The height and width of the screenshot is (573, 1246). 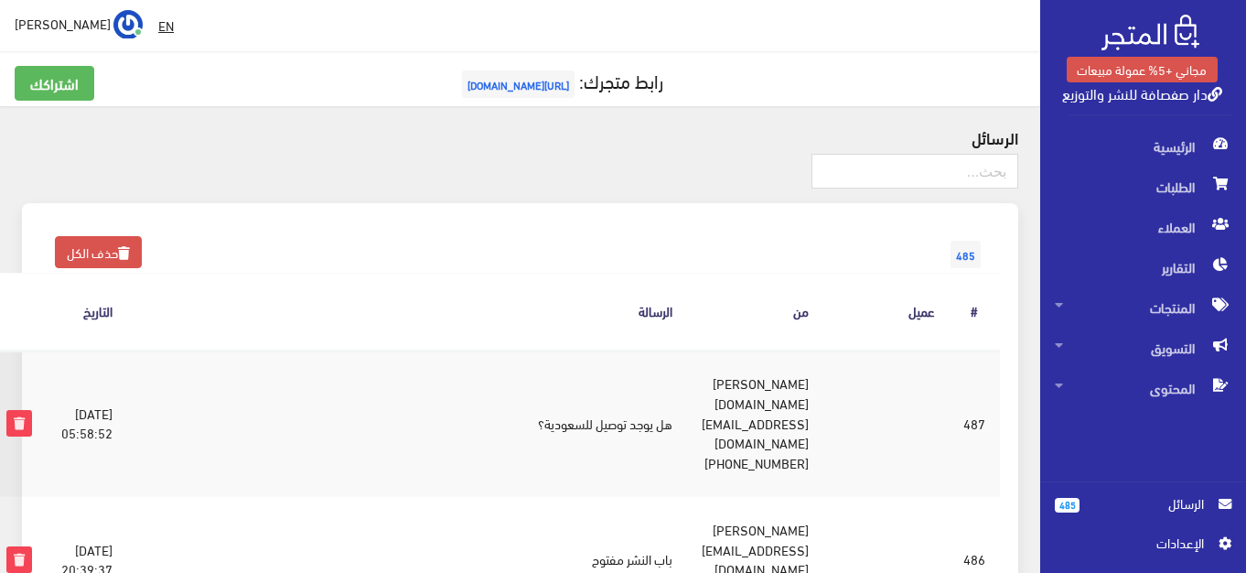 What do you see at coordinates (1143, 187) in the screenshot?
I see `a: الطلبات` at bounding box center [1143, 187].